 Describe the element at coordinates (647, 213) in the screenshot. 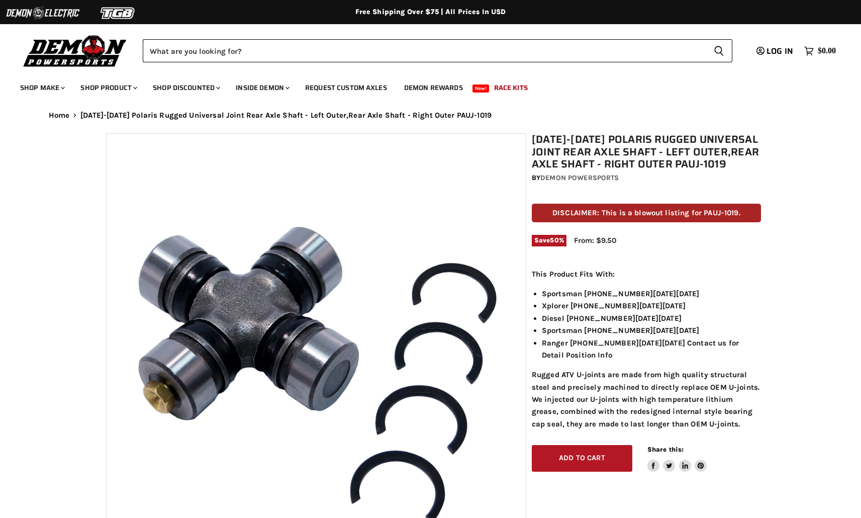

I see `p: DISCLAIMER: This is a blowout listing for PAUJ-1019.` at that location.